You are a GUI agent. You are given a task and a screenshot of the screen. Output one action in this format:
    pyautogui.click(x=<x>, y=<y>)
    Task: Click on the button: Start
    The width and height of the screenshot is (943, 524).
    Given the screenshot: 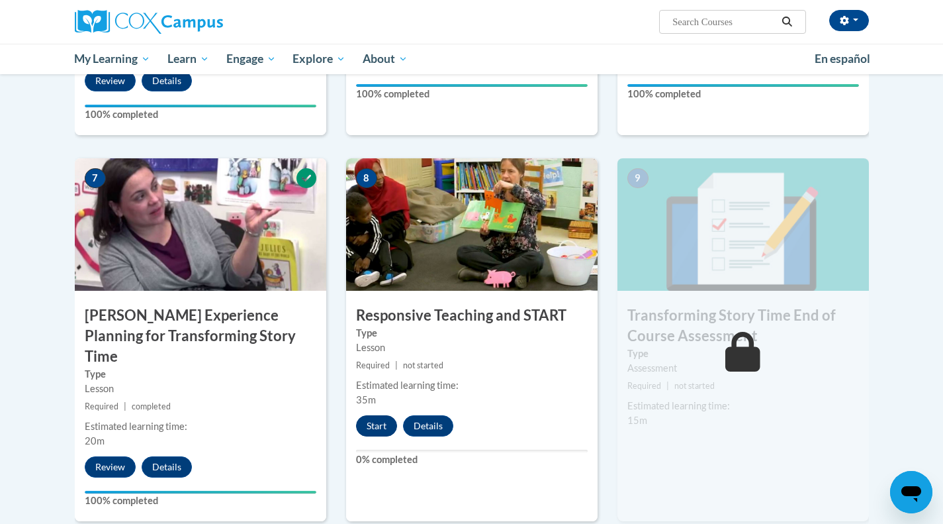 What is the action you would take?
    pyautogui.click(x=377, y=426)
    